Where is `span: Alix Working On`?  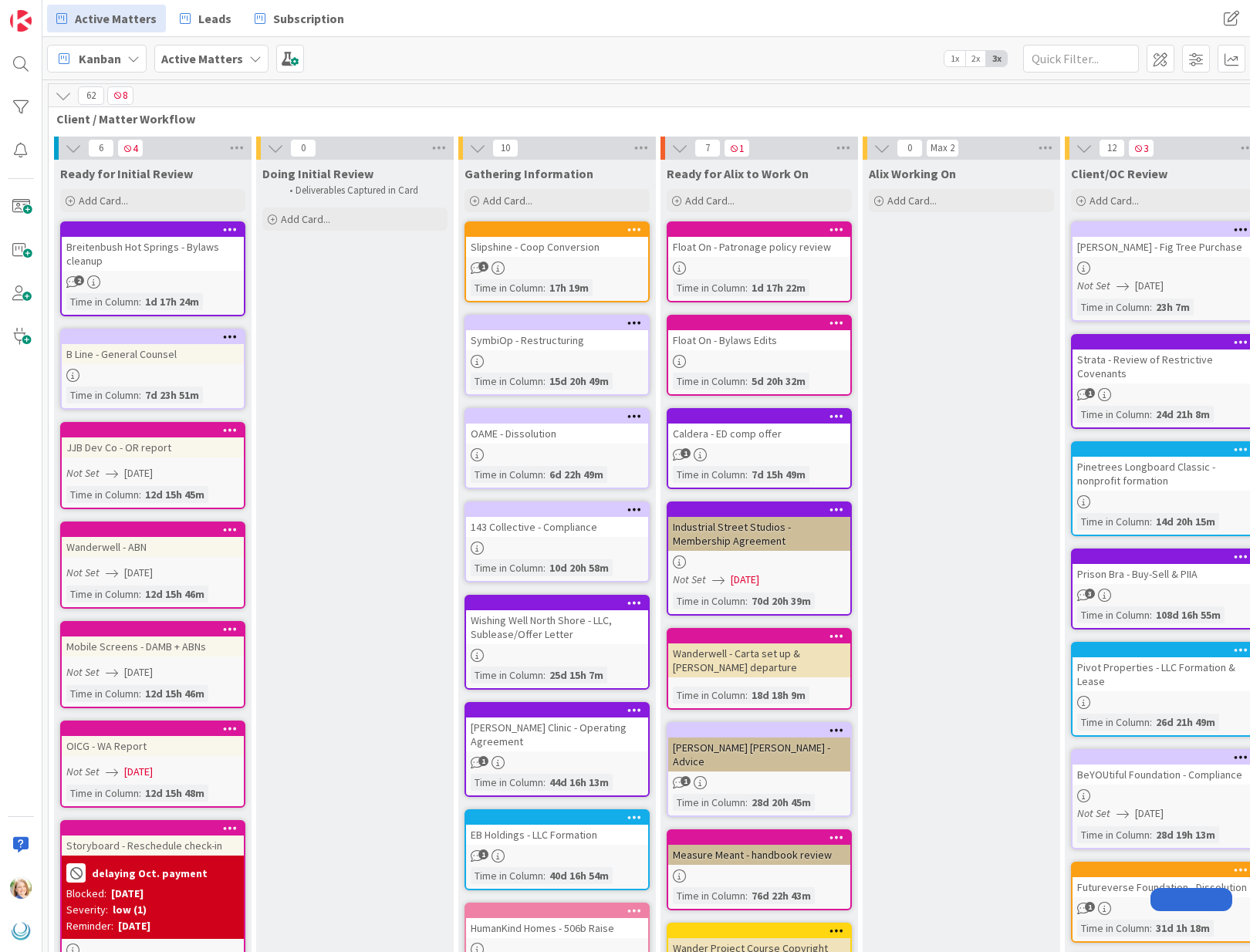
span: Alix Working On is located at coordinates (912, 174).